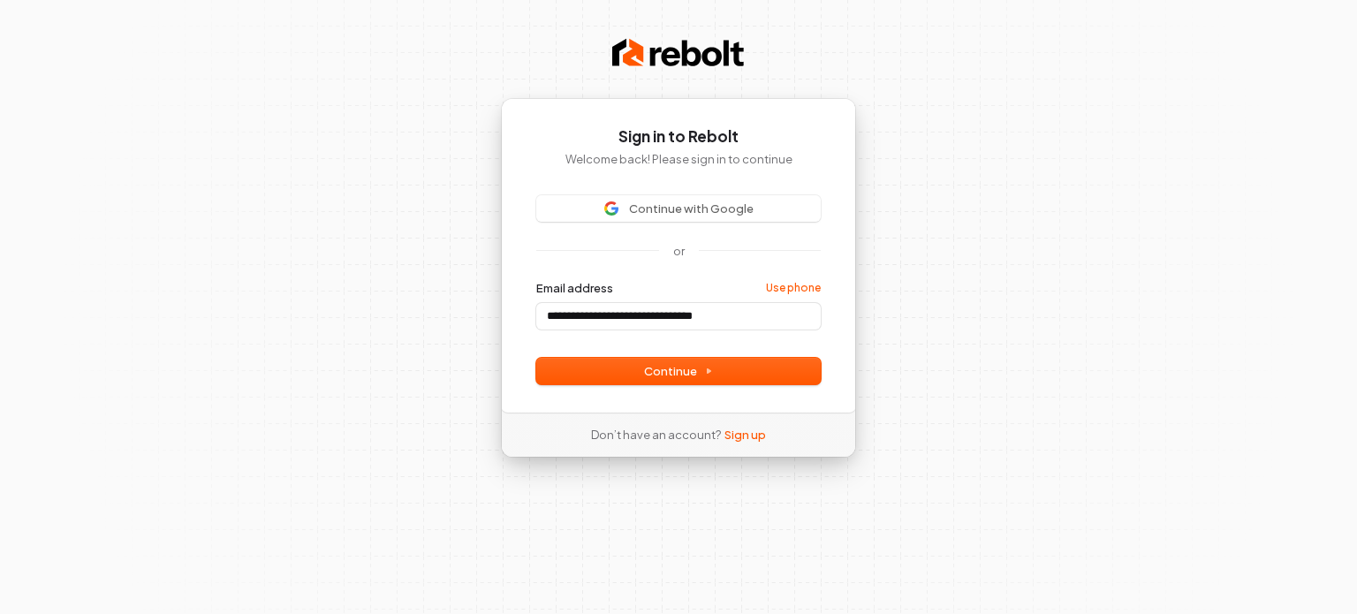 The width and height of the screenshot is (1357, 614). I want to click on p: or, so click(678, 251).